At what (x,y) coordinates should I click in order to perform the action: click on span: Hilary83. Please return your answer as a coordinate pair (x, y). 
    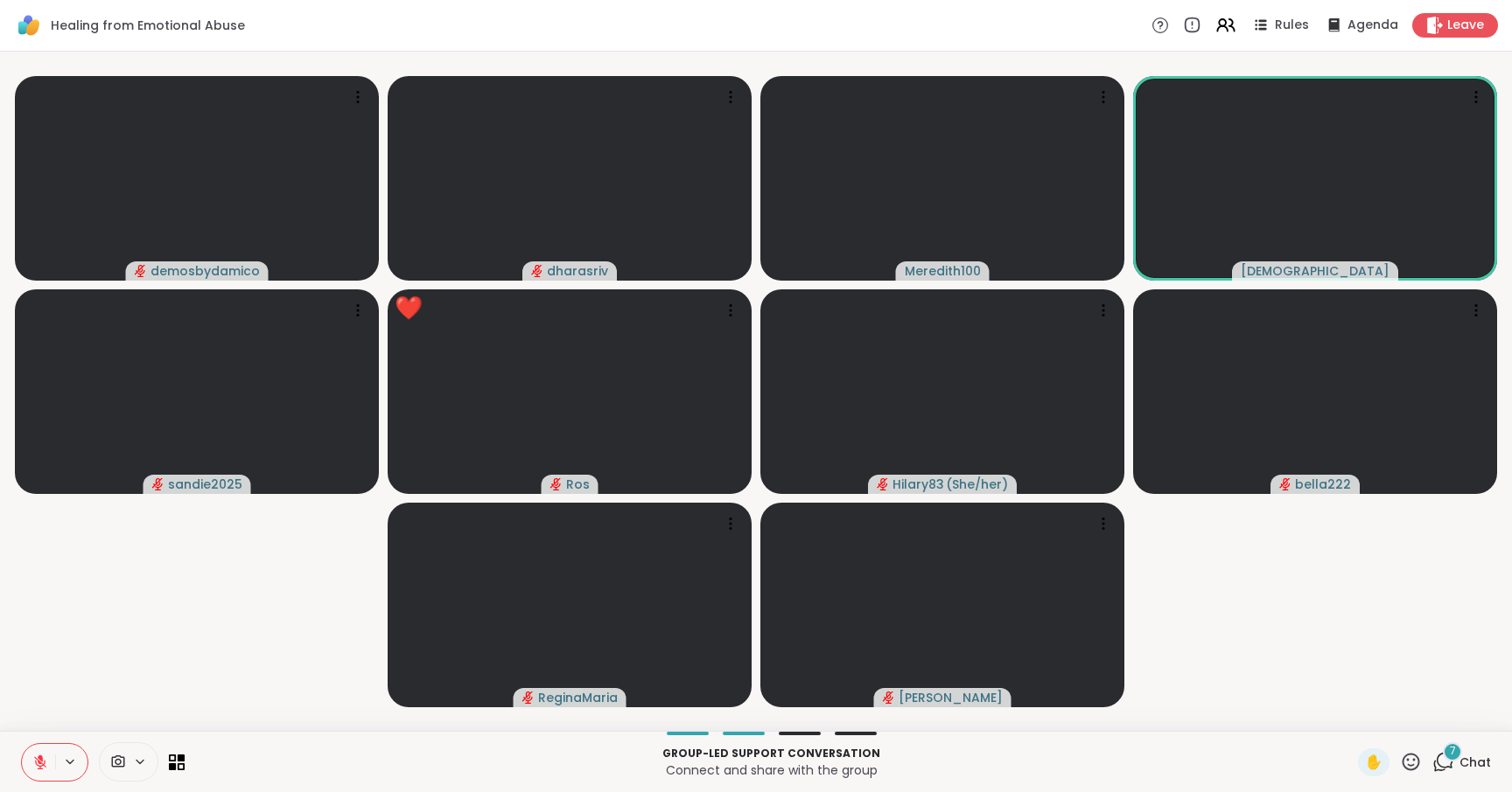
    Looking at the image, I should click on (918, 484).